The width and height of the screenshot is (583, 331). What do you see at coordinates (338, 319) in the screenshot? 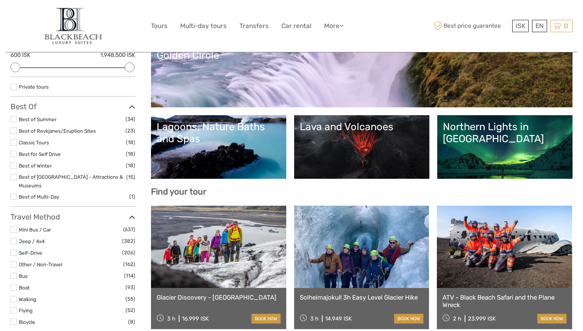
I see `div: 14.949 ISK` at bounding box center [338, 319].